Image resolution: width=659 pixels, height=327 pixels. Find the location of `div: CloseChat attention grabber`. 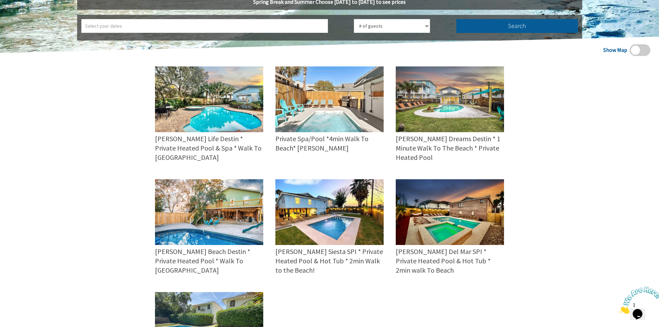

div: CloseChat attention grabber is located at coordinates (21, 16).